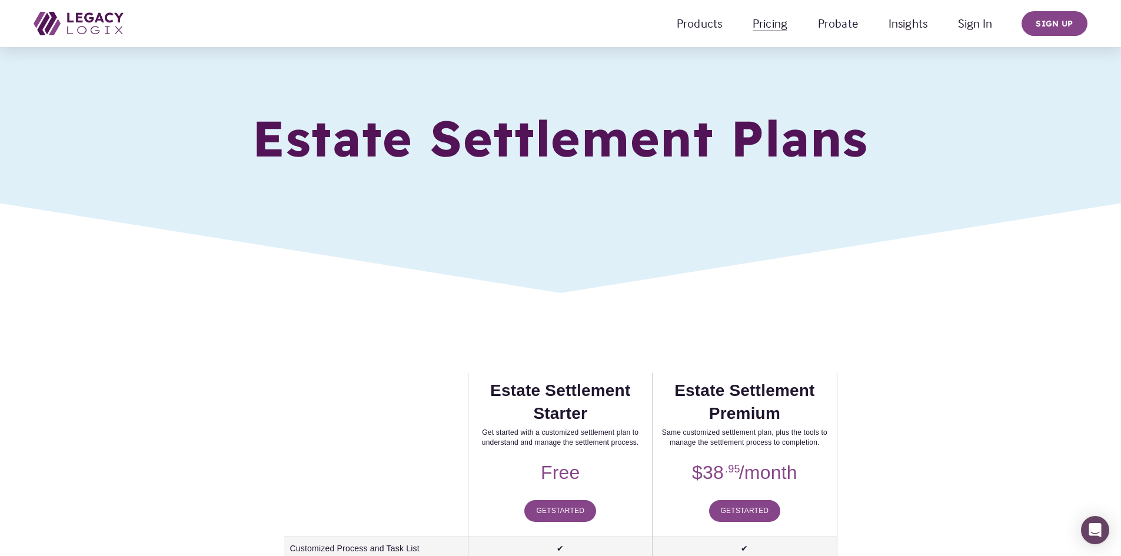 This screenshot has height=556, width=1121. What do you see at coordinates (560, 437) in the screenshot?
I see `span: Get started with a customized settlement plan to understand and manage the settlement process.` at bounding box center [560, 437].